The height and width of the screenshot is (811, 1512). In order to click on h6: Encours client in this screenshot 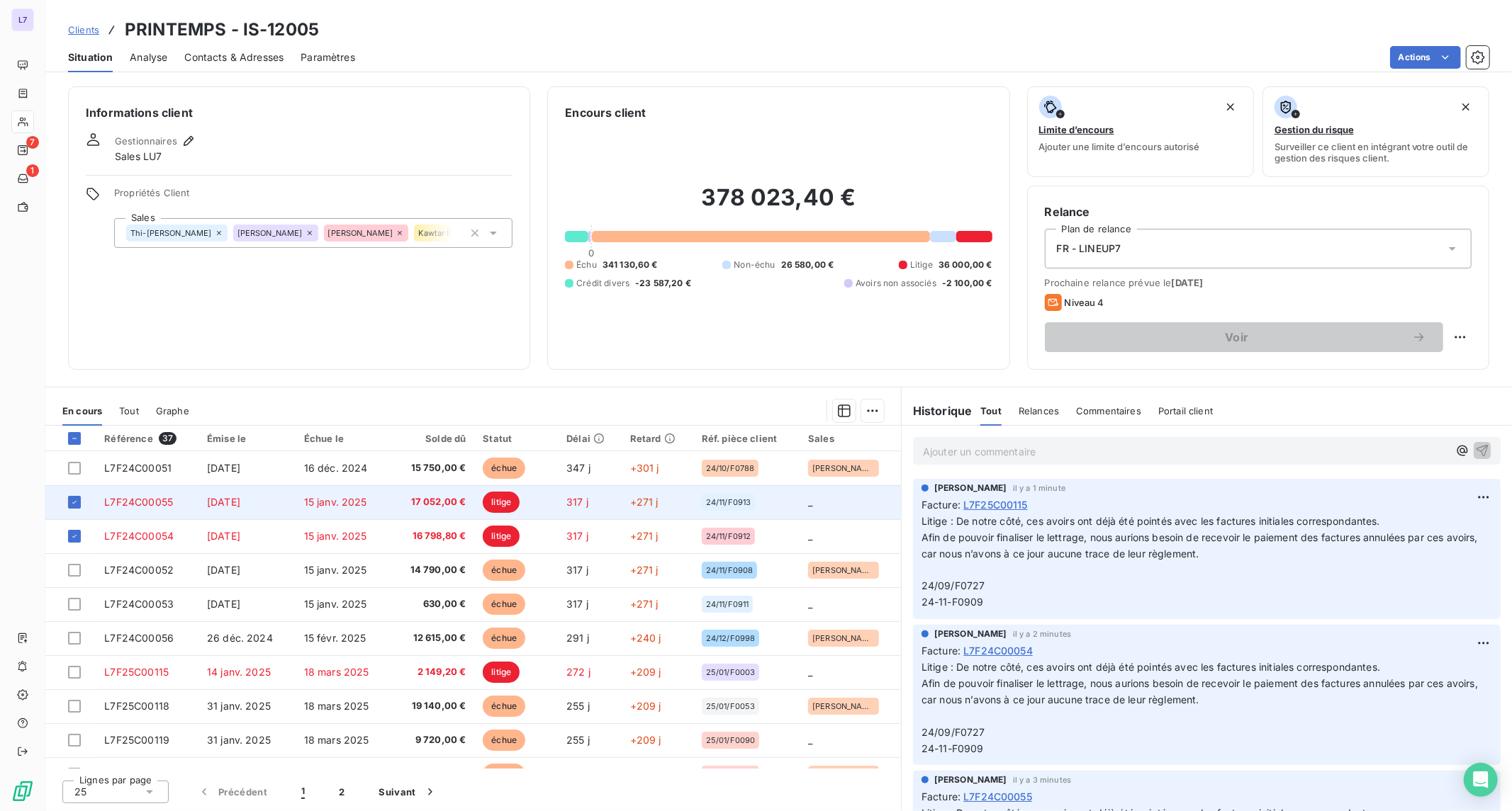, I will do `click(605, 113)`.